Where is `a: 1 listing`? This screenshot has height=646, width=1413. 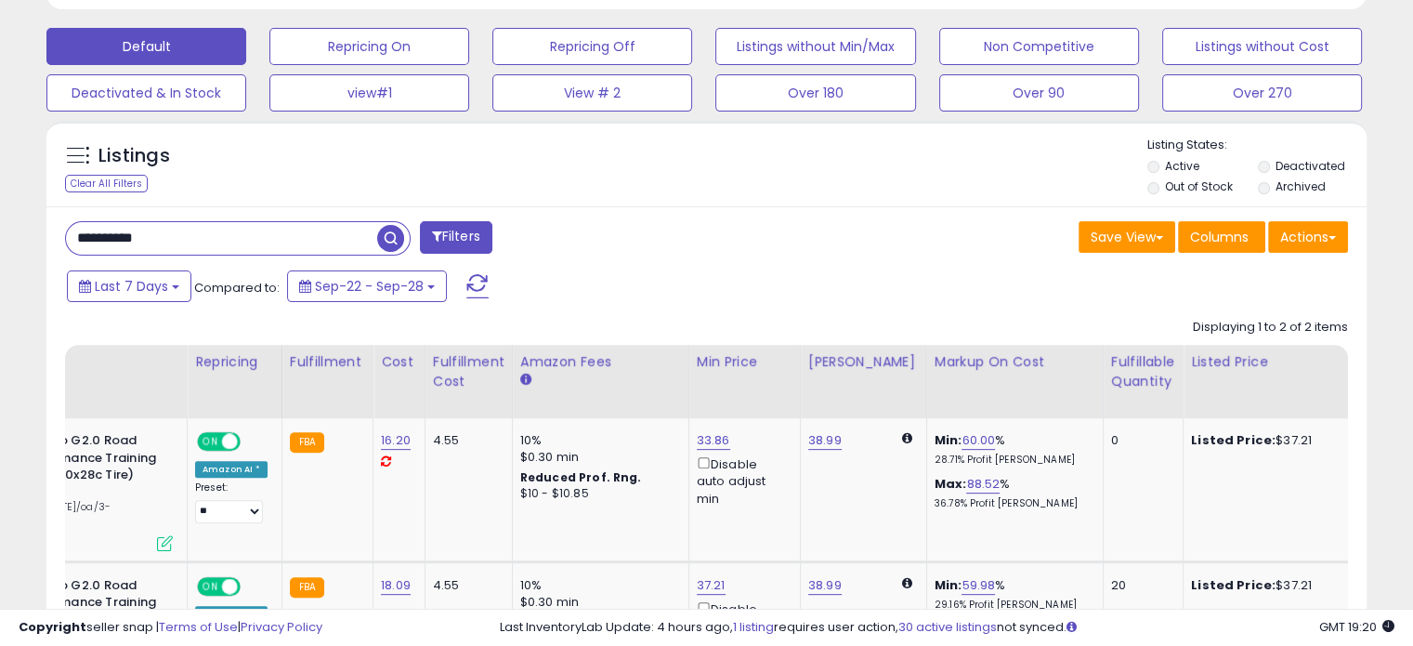
a: 1 listing is located at coordinates (754, 626).